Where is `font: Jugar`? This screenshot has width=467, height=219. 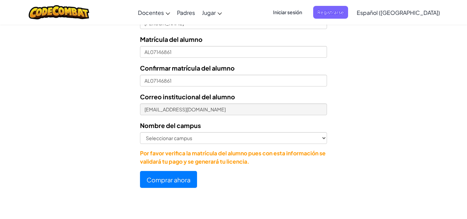 font: Jugar is located at coordinates (209, 12).